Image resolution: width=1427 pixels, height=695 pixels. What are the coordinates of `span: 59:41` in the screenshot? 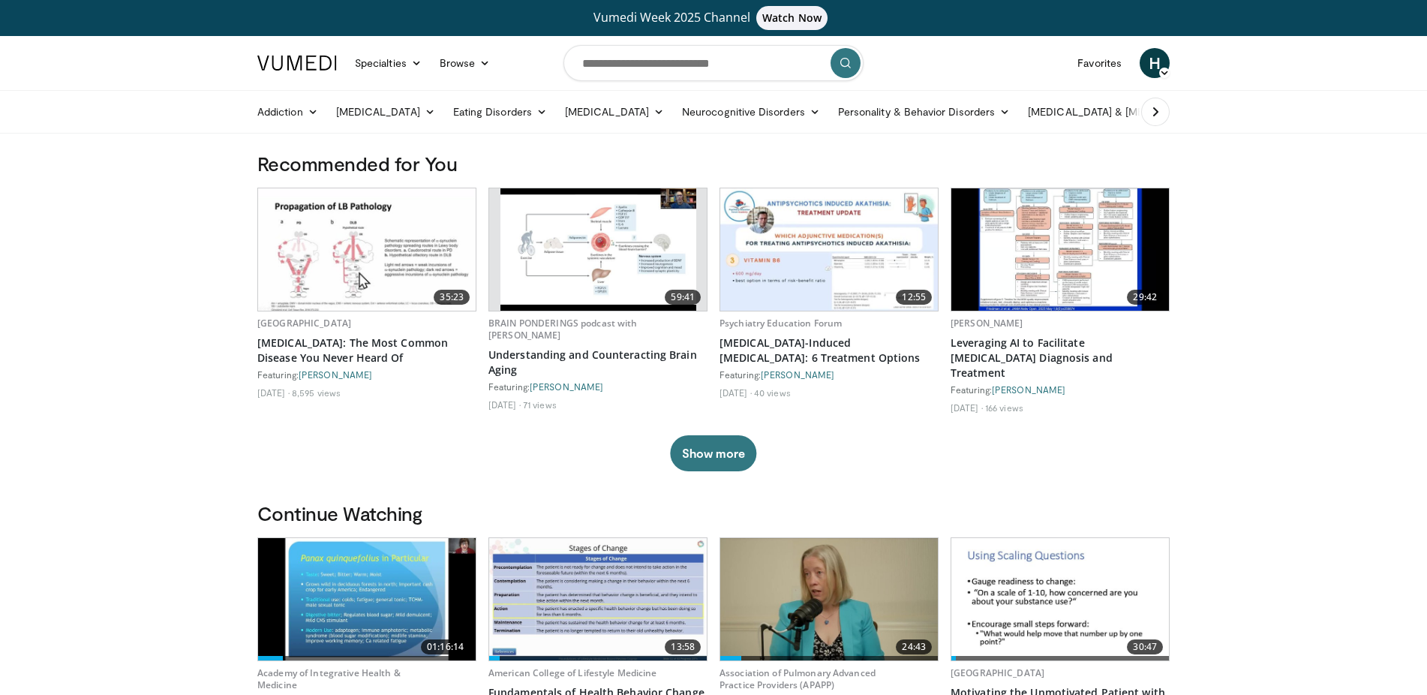 It's located at (683, 297).